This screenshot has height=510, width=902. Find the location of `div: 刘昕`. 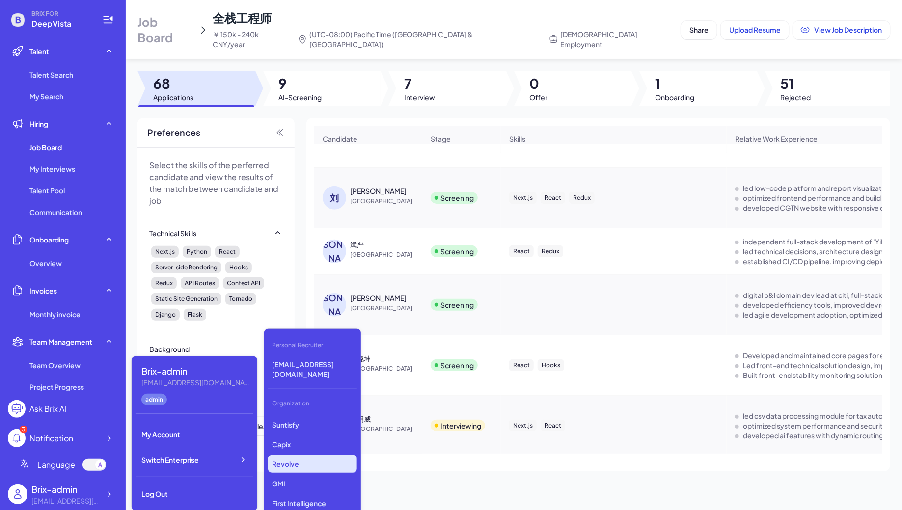

div: 刘昕 is located at coordinates (378, 191).